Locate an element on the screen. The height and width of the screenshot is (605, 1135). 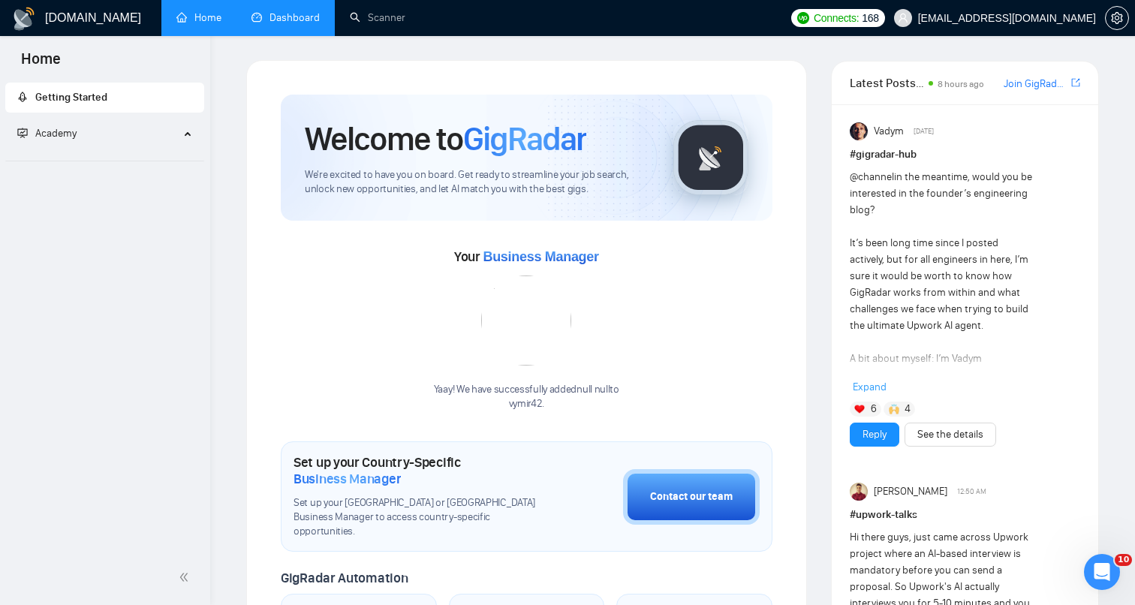
span: Home is located at coordinates (41, 64).